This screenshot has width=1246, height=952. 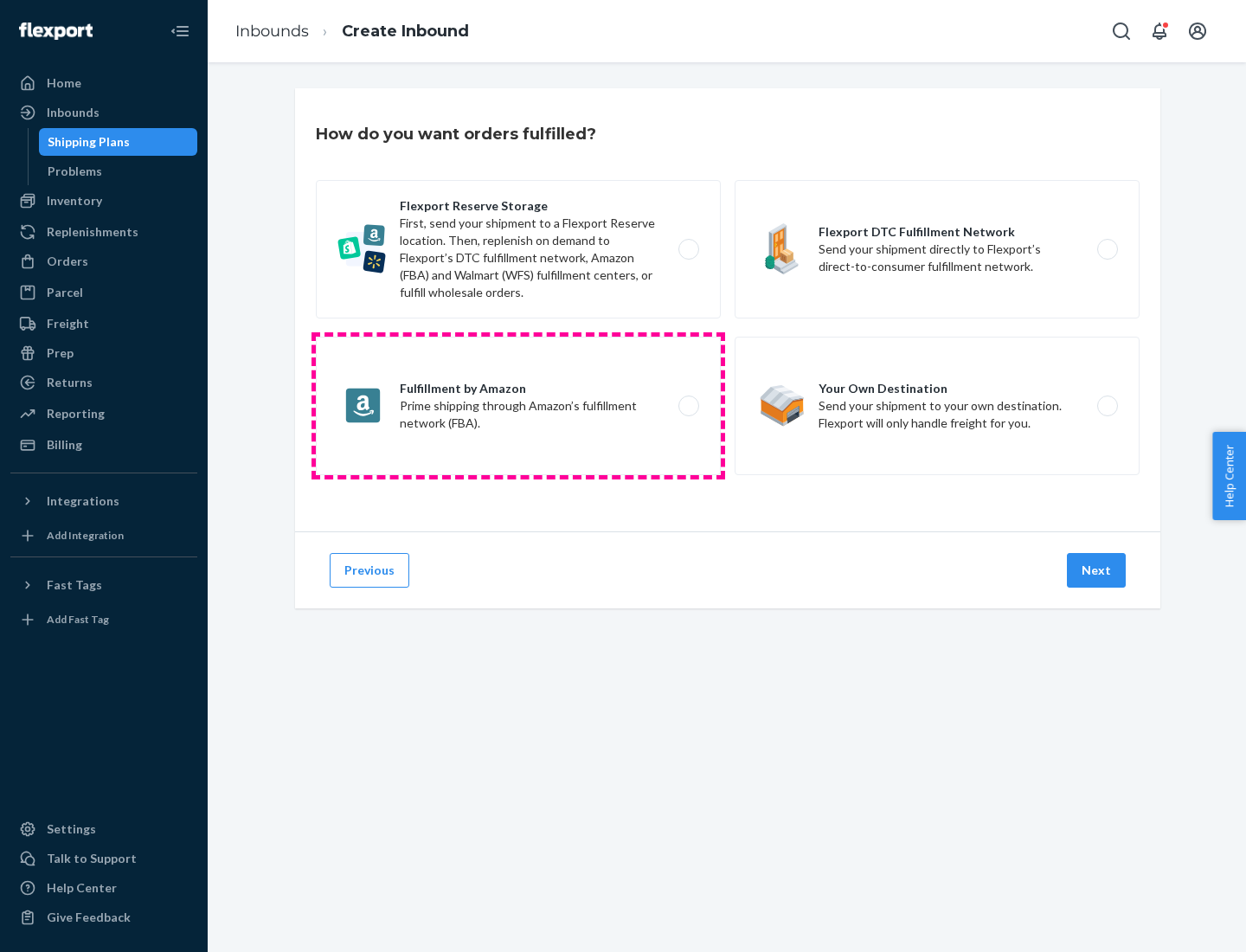 I want to click on button: Fast Tags, so click(x=104, y=585).